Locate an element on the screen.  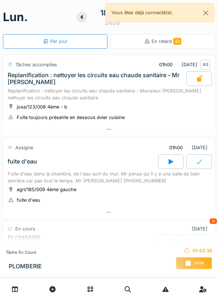
div: josa/123/008 4ème - b is located at coordinates (42, 107).